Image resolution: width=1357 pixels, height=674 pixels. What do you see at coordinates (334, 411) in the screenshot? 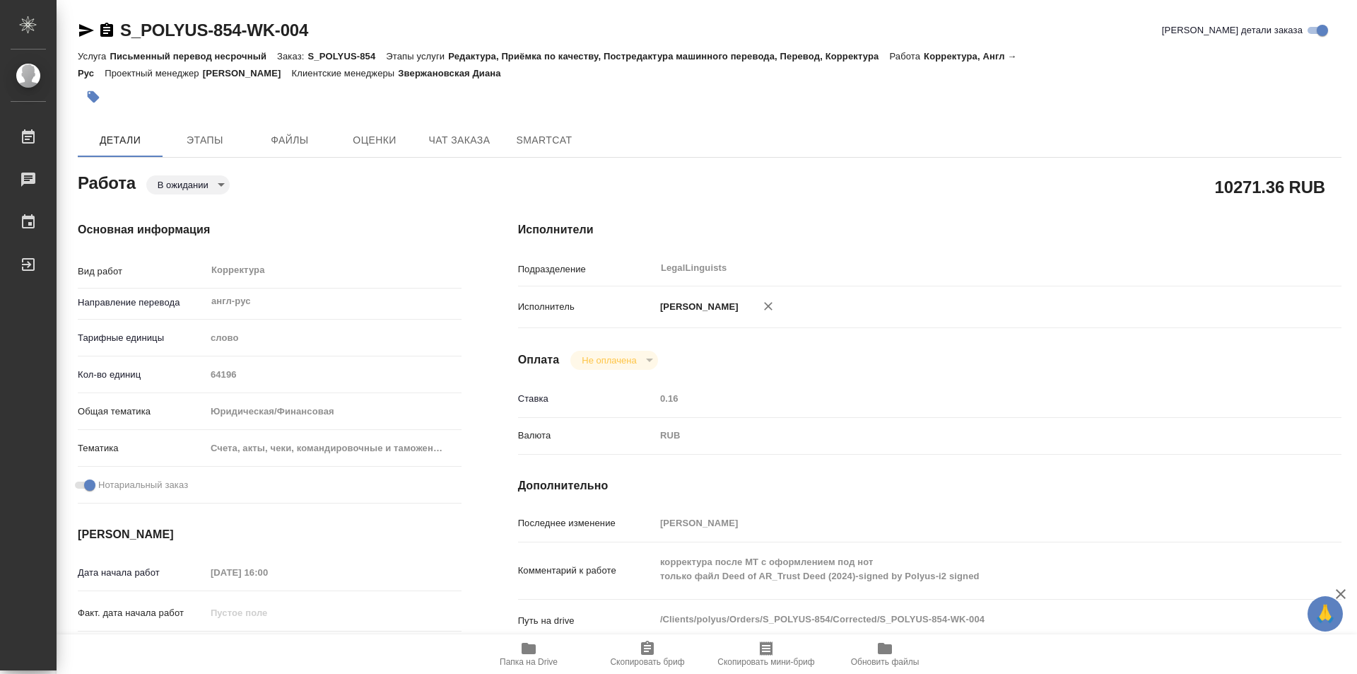
I see `div: Юридическая/Финансовая` at bounding box center [334, 411].